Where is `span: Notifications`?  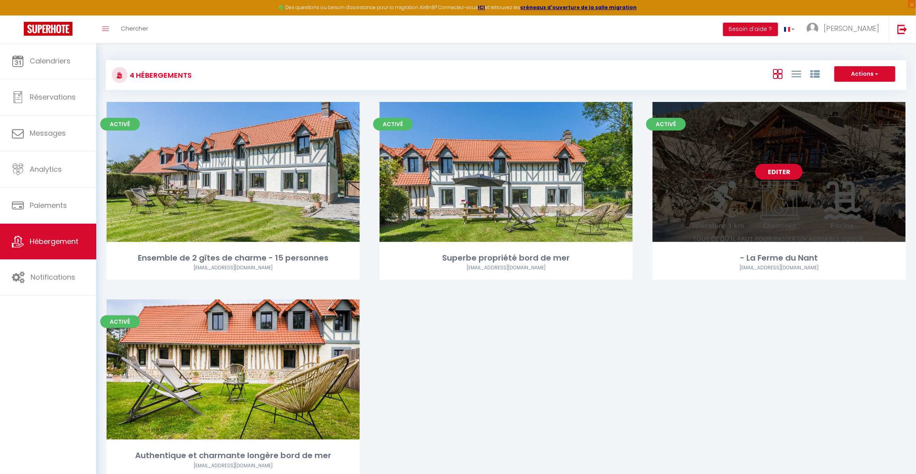 span: Notifications is located at coordinates (53, 277).